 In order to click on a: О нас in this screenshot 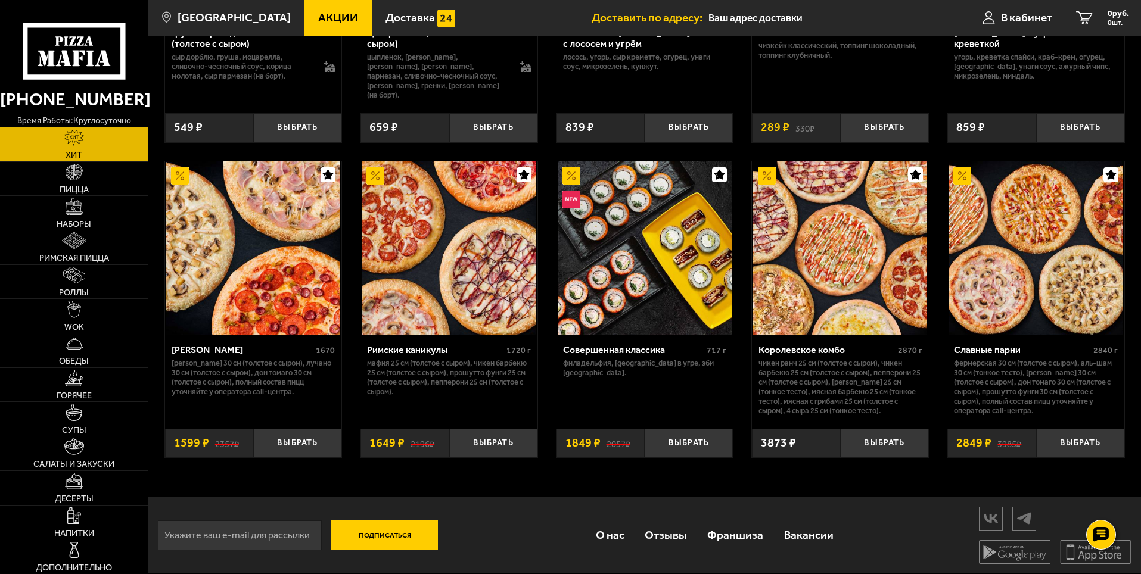, I will do `click(609, 535)`.